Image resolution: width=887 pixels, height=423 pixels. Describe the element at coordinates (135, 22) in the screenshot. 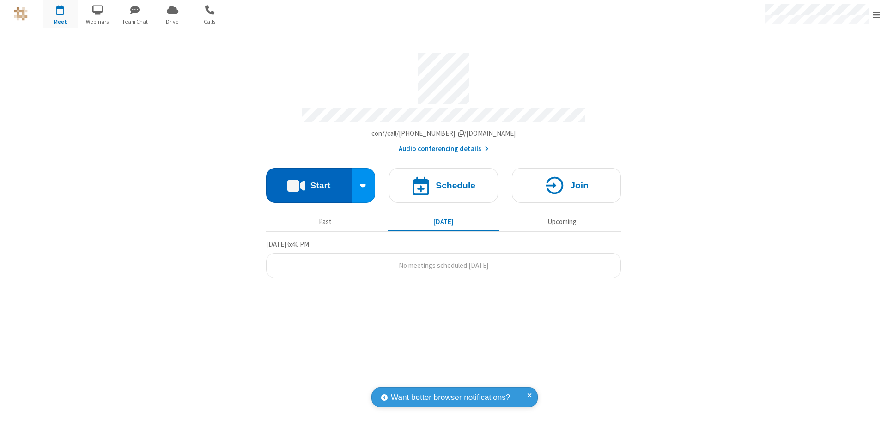

I see `span: Team Chat` at that location.